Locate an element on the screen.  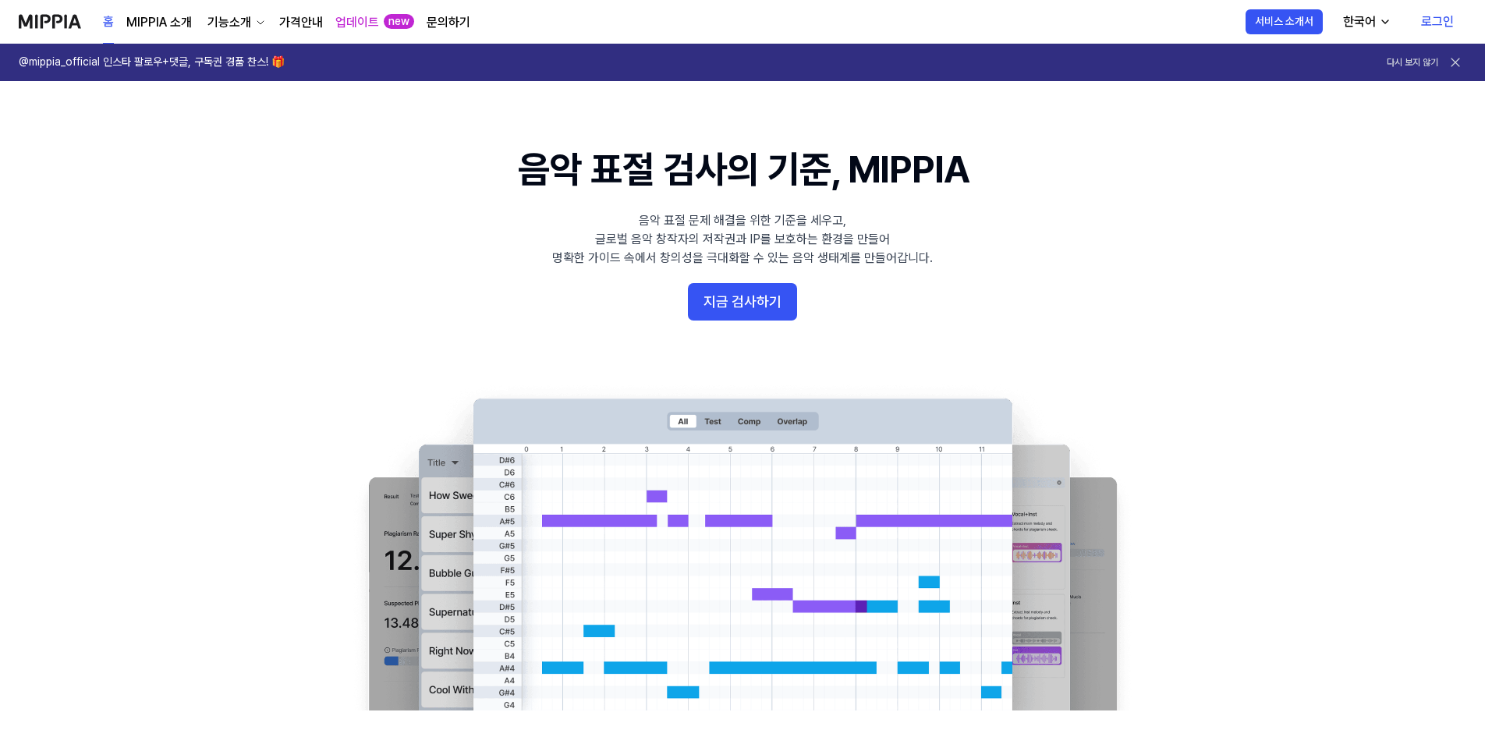
a: 서비스 소개서 is located at coordinates (1284, 22).